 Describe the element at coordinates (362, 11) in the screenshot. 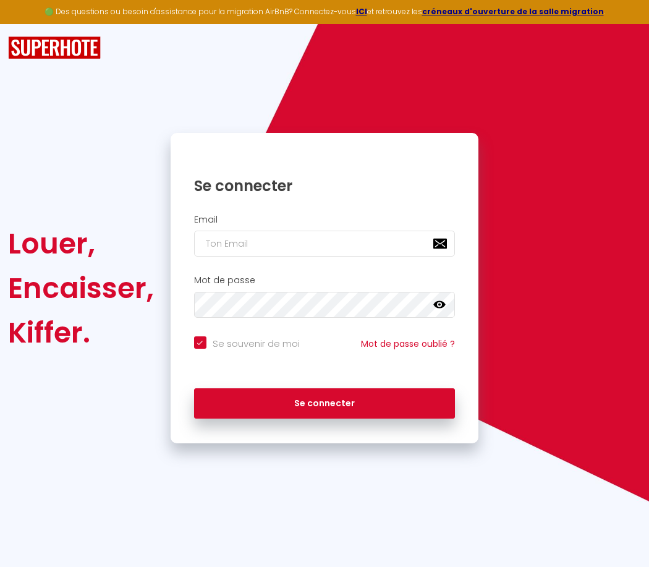

I see `a: ICI` at that location.